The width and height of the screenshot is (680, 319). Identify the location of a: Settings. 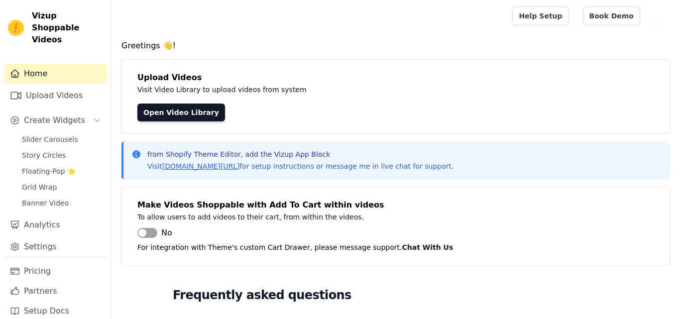
(55, 247).